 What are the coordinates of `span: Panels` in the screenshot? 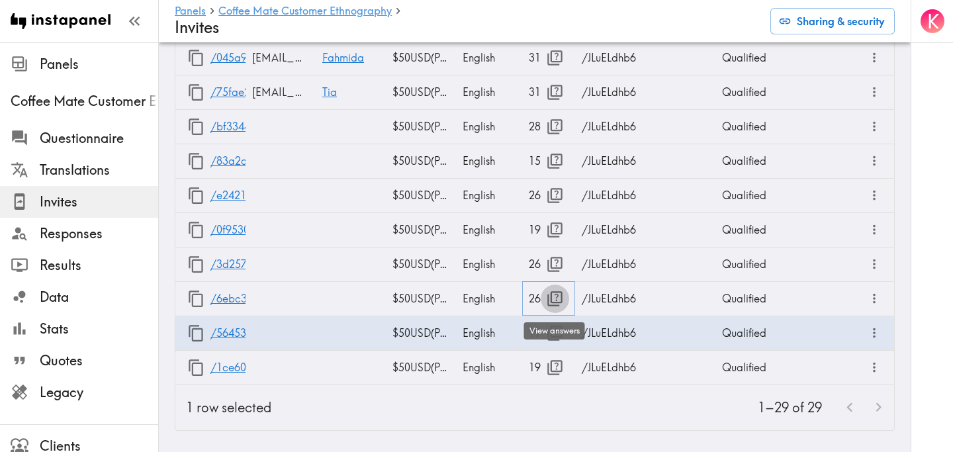 It's located at (99, 64).